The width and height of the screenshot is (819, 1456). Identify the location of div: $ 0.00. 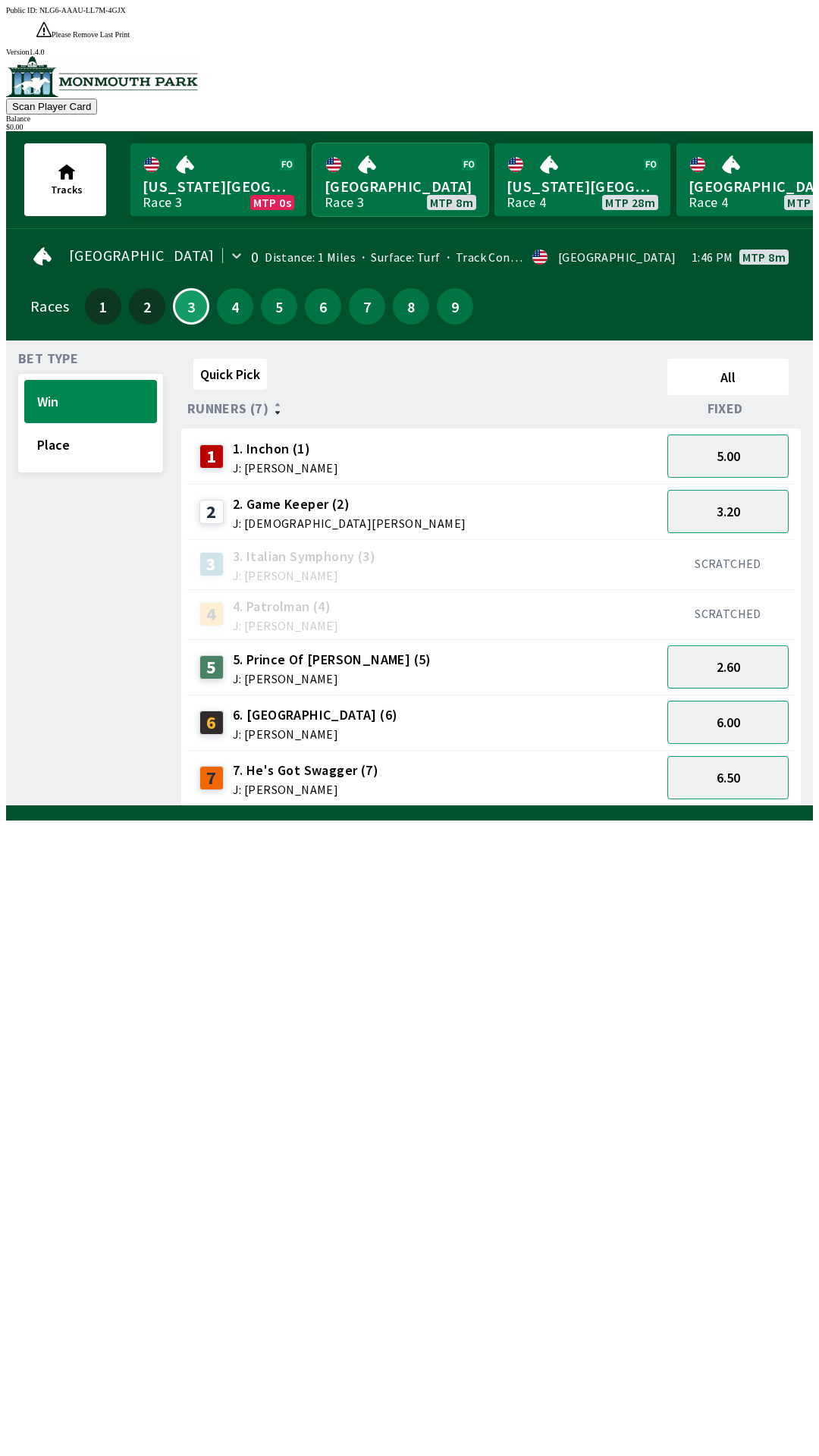
(409, 126).